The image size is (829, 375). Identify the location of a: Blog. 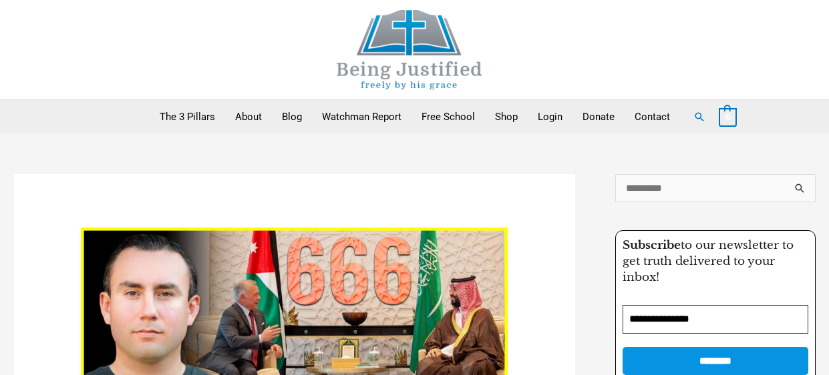
(292, 117).